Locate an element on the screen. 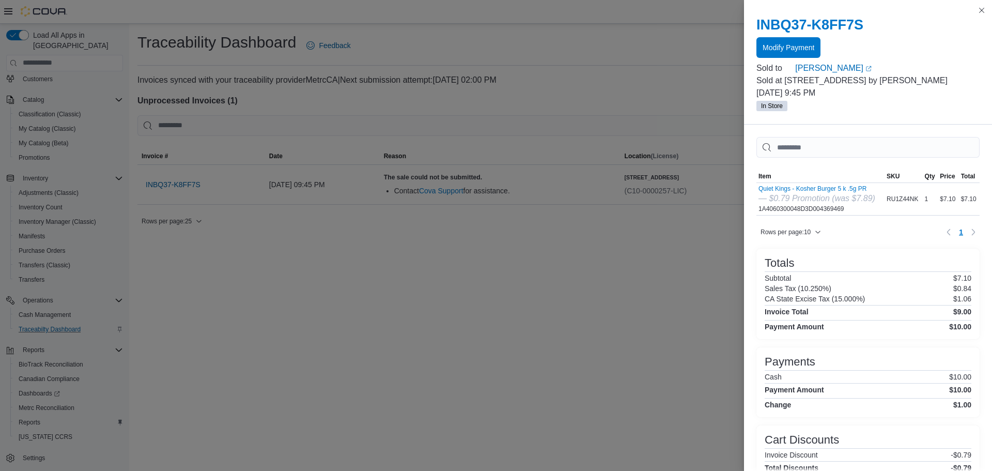 The width and height of the screenshot is (992, 471). div: Sold to is located at coordinates (775, 68).